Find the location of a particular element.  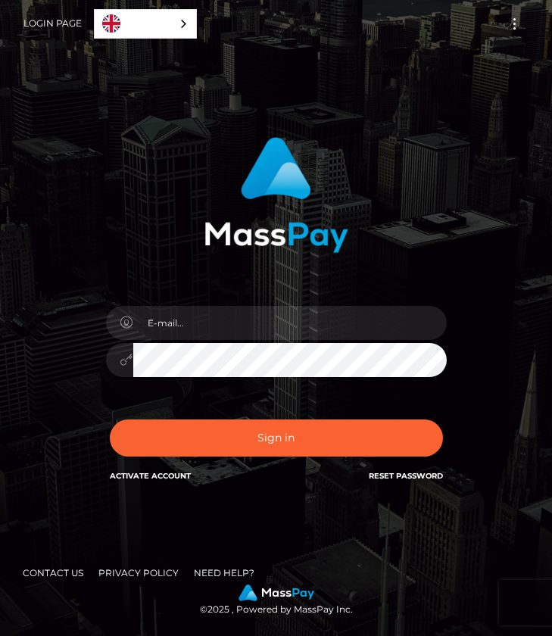

div: © 2025 , Powered by MassPay Inc. is located at coordinates (275, 601).